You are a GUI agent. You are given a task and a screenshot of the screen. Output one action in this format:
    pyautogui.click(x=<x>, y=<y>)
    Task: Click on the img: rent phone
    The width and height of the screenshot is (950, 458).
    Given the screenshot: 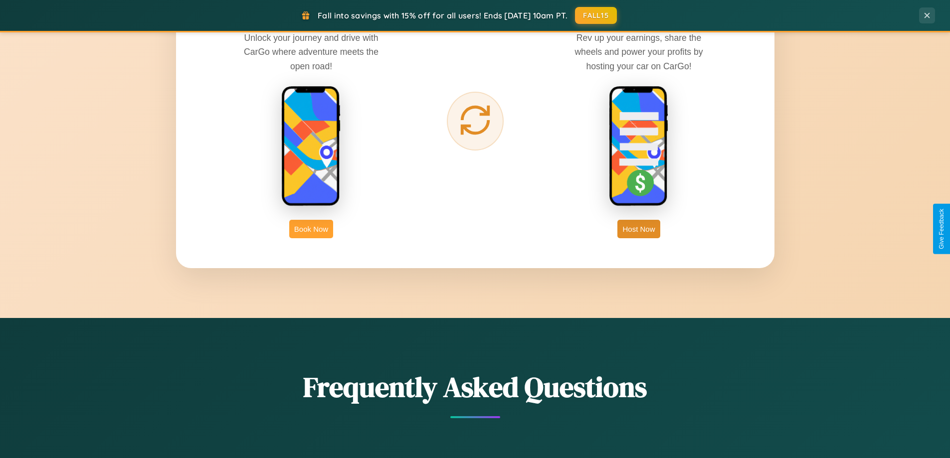 What is the action you would take?
    pyautogui.click(x=311, y=147)
    